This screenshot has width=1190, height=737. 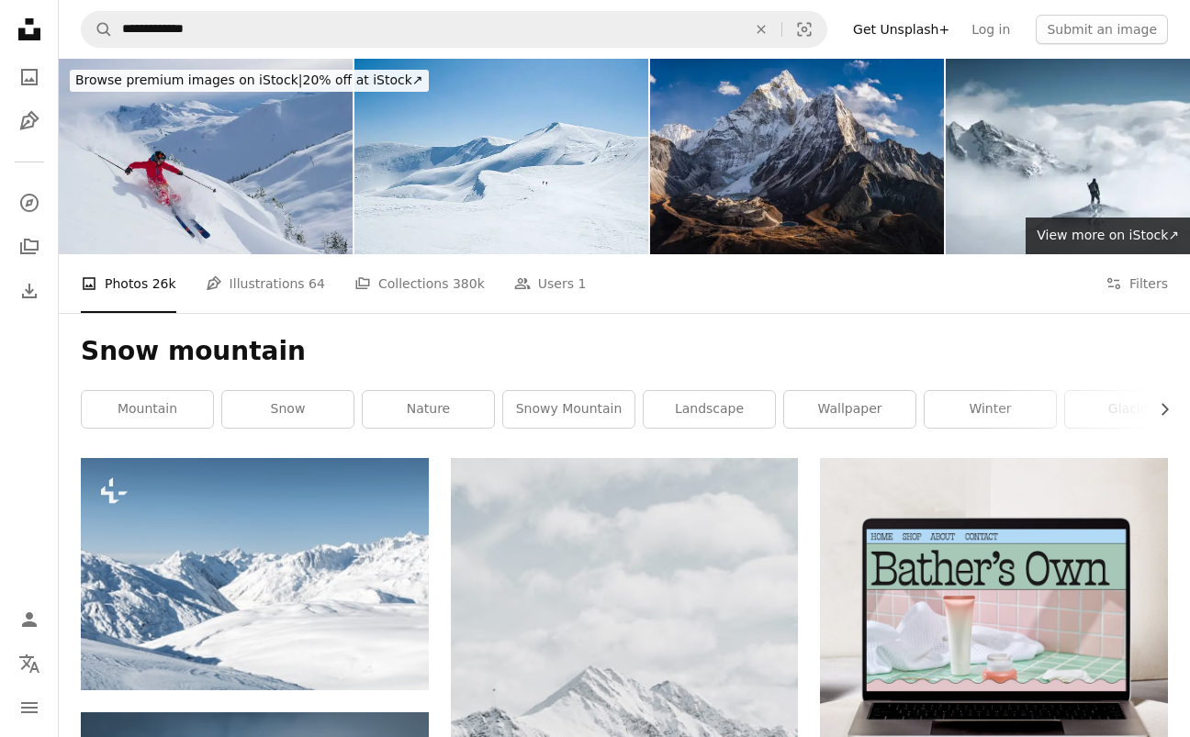 What do you see at coordinates (581, 284) in the screenshot?
I see `span: 1` at bounding box center [581, 284].